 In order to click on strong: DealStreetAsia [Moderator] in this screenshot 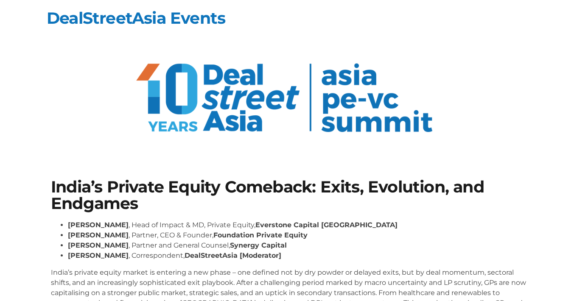, I will do `click(233, 255)`.